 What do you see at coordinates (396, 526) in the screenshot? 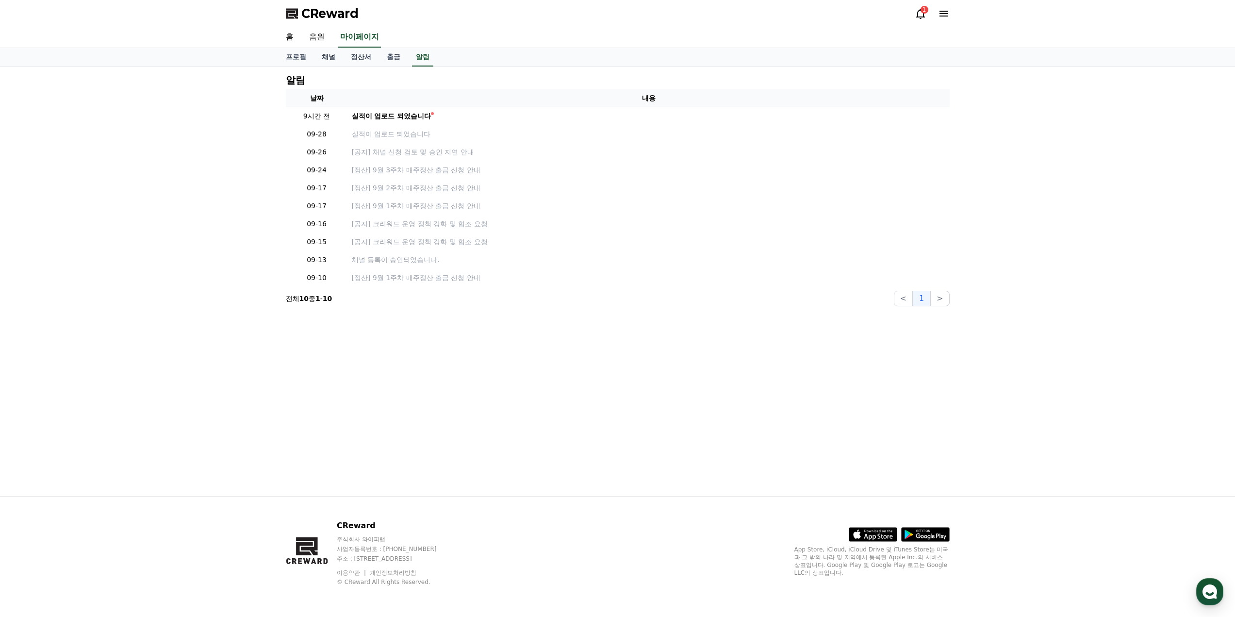
I see `p: CReward` at bounding box center [396, 526].